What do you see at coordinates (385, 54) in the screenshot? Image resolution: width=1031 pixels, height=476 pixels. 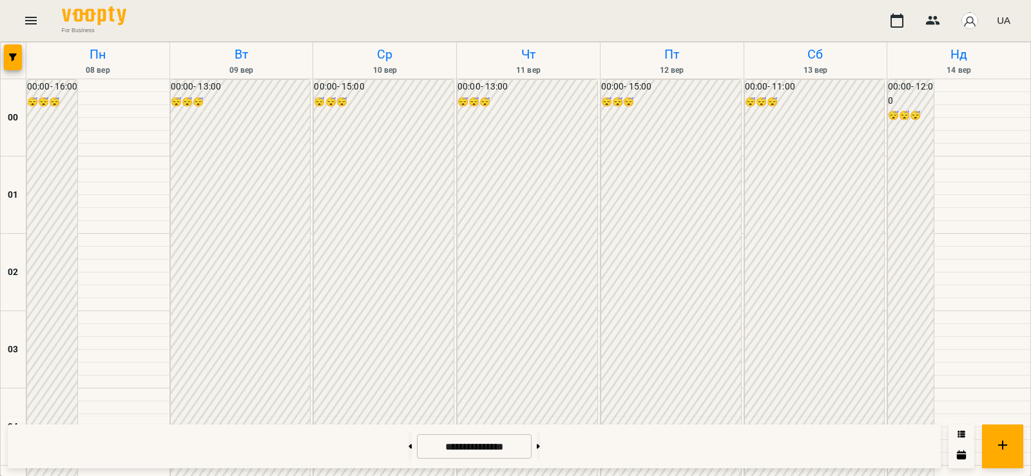 I see `h6: Ср` at bounding box center [385, 54].